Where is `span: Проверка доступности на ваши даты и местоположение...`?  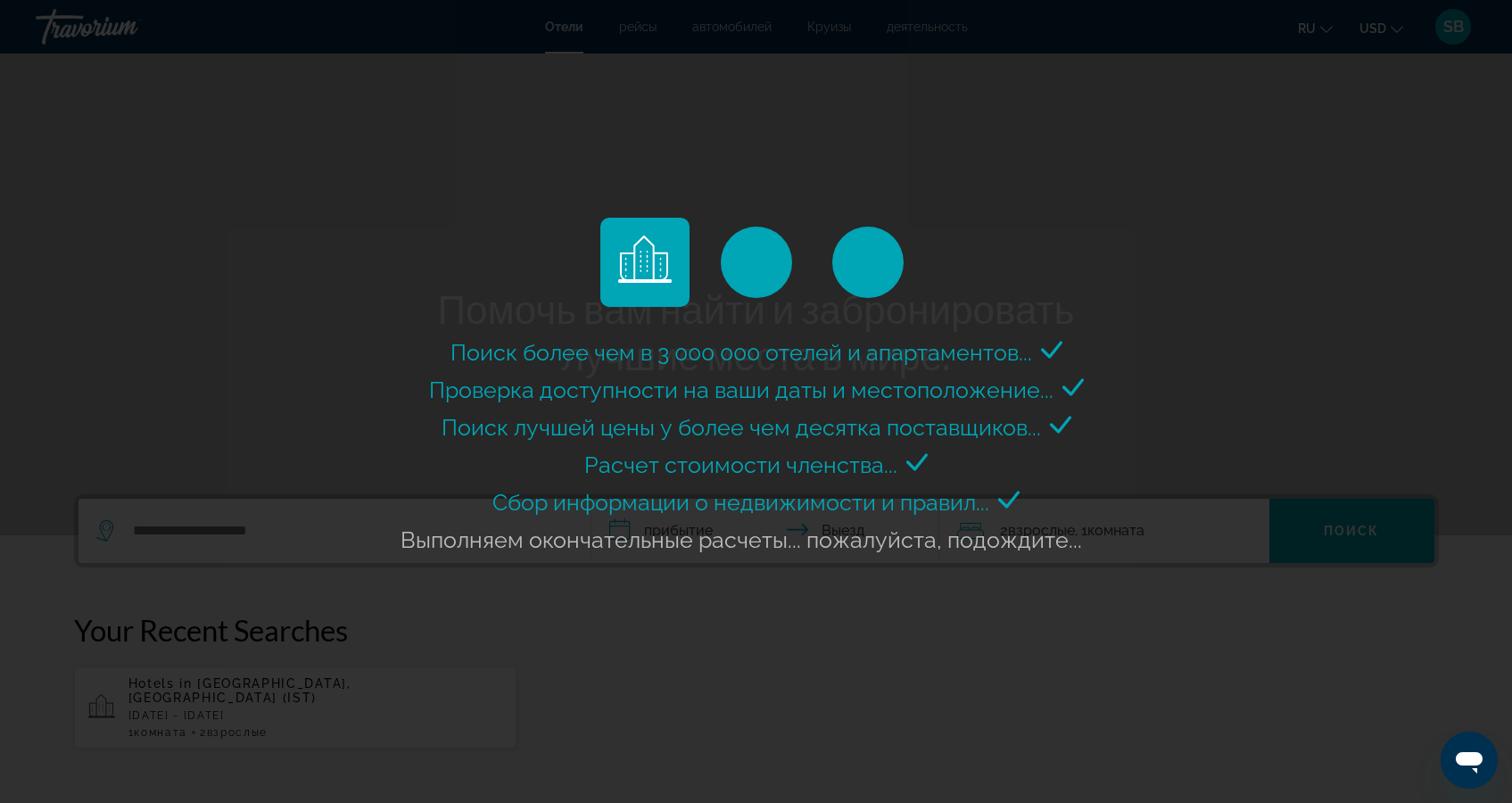
span: Проверка доступности на ваши даты и местоположение... is located at coordinates (741, 390).